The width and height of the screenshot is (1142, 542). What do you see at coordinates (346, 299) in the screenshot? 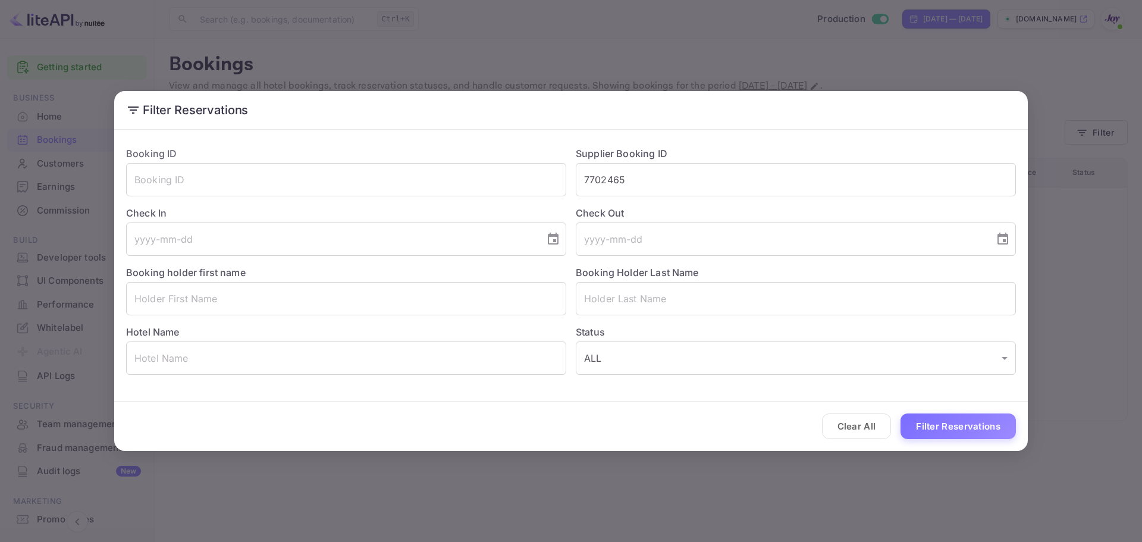
I see `input: Holder First Name` at bounding box center [346, 299].